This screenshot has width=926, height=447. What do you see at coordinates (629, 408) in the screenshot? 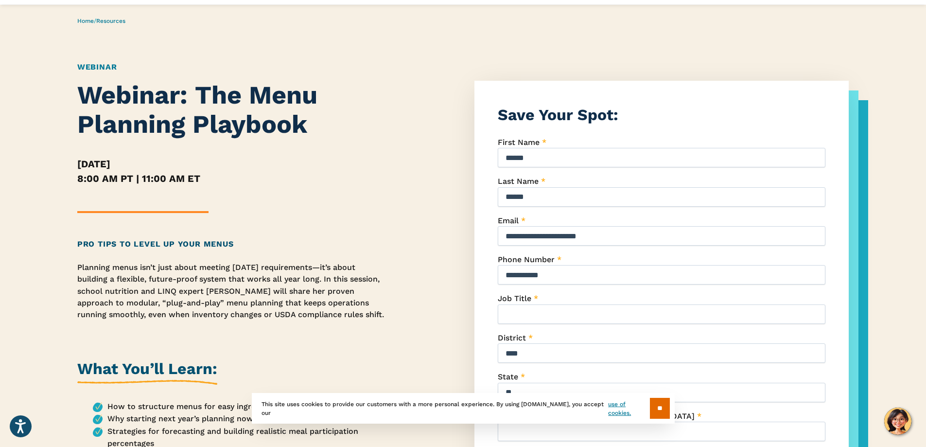
I see `a: use of cookies.` at bounding box center [629, 408].